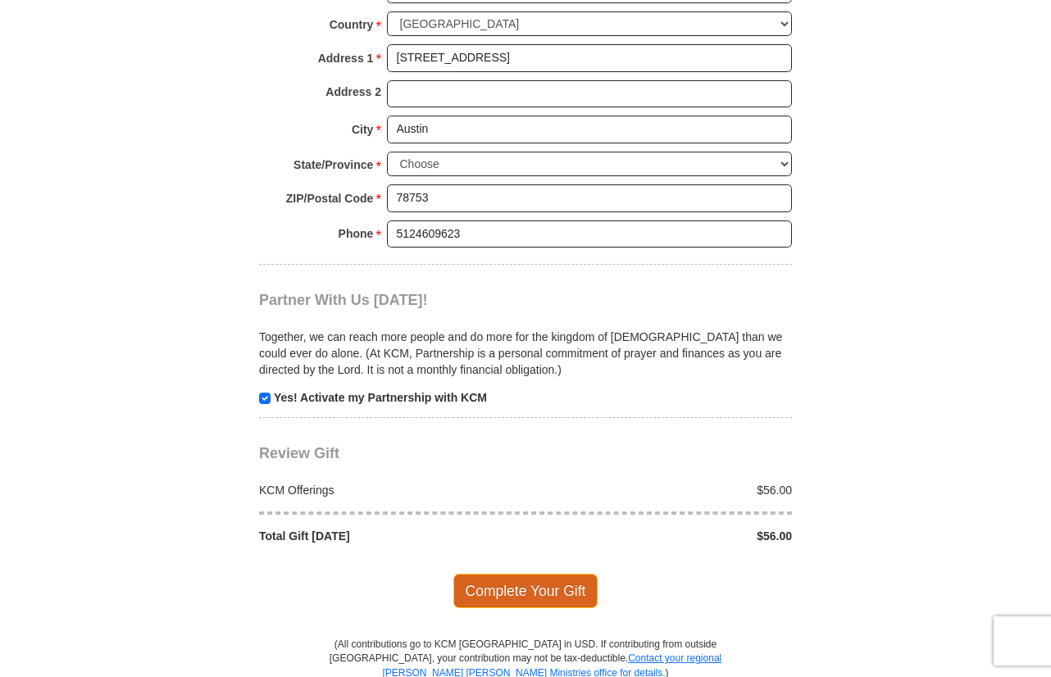  What do you see at coordinates (380, 398) in the screenshot?
I see `strong: Yes! Activate my Partnership with KCM` at bounding box center [380, 398].